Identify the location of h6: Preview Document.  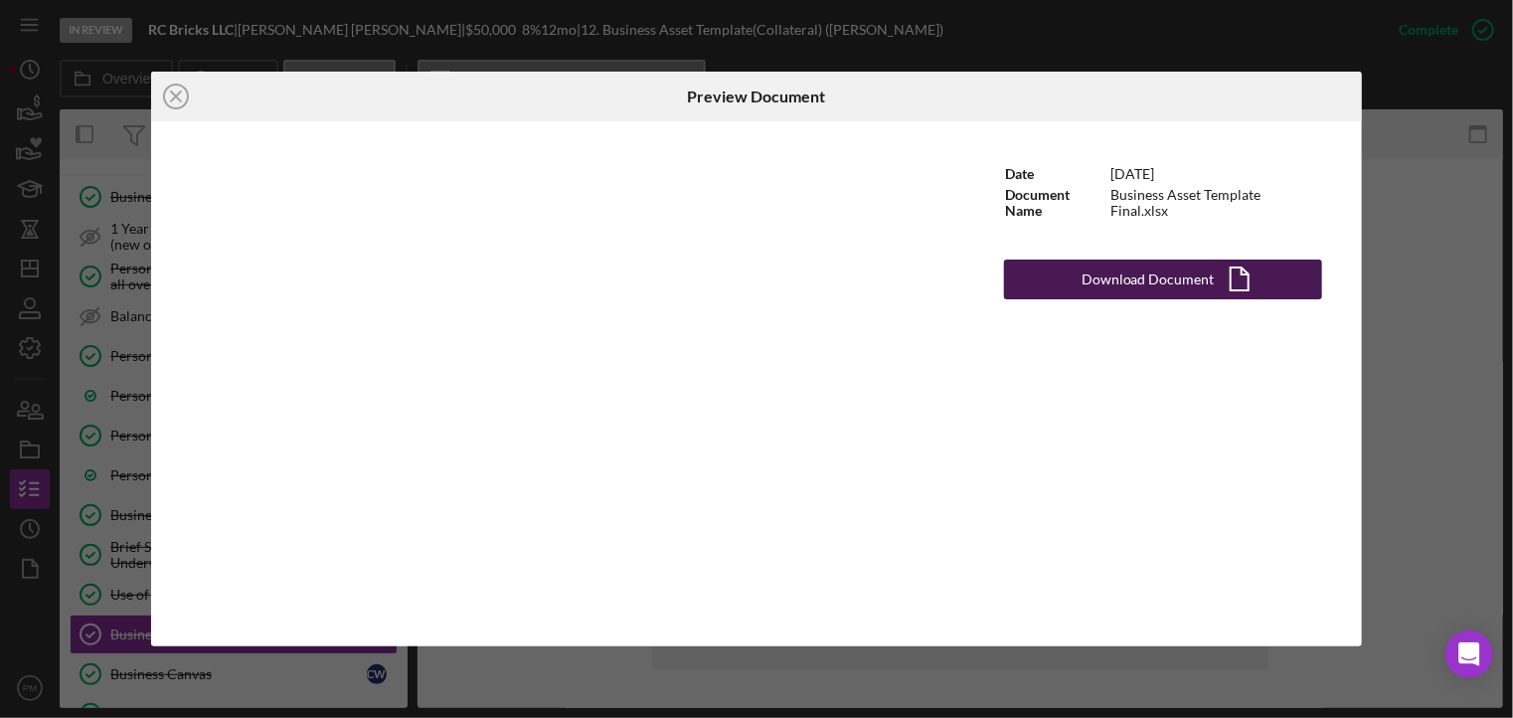
(755, 96).